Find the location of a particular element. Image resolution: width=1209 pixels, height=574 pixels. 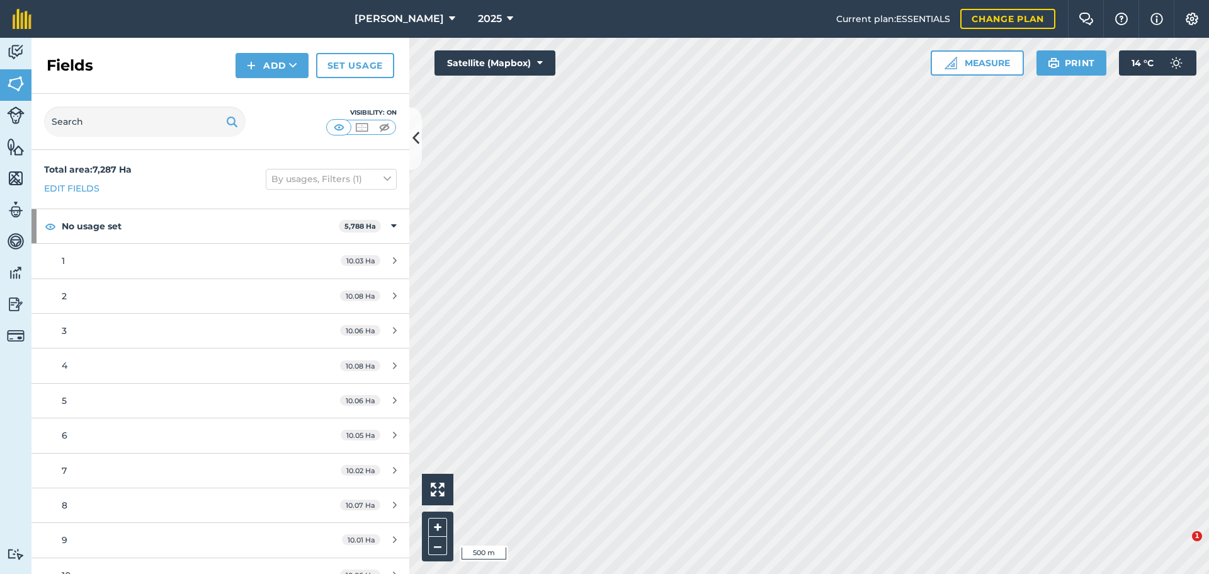

a: 510.06 Ha is located at coordinates (220, 401).